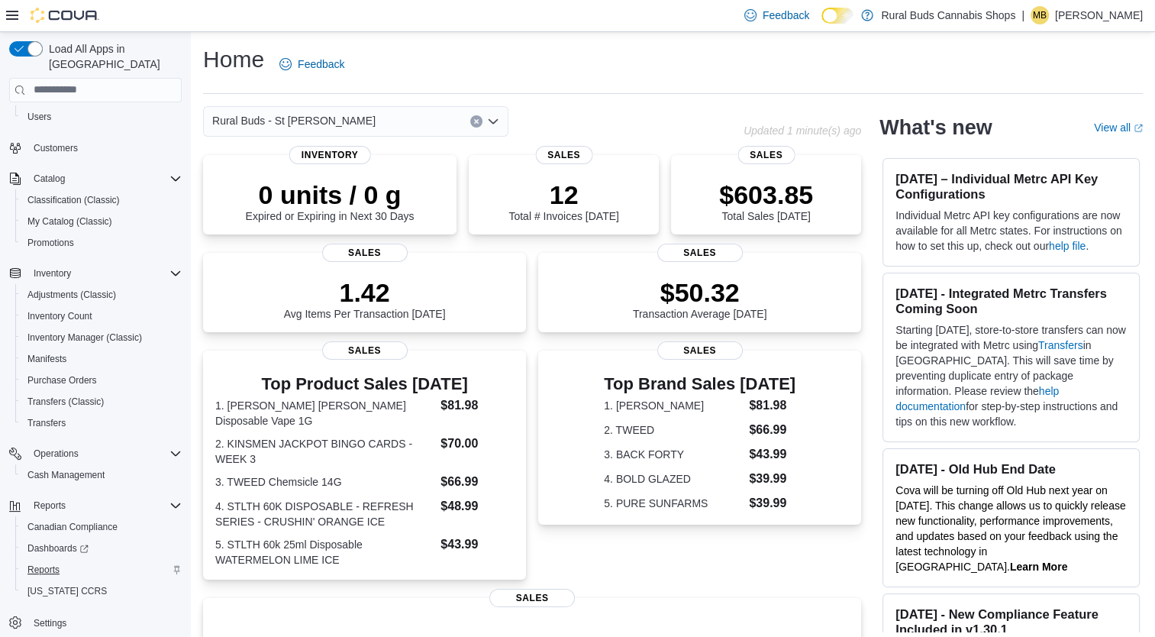 This screenshot has width=1155, height=637. What do you see at coordinates (102, 380) in the screenshot?
I see `button: Purchase Orders` at bounding box center [102, 380].